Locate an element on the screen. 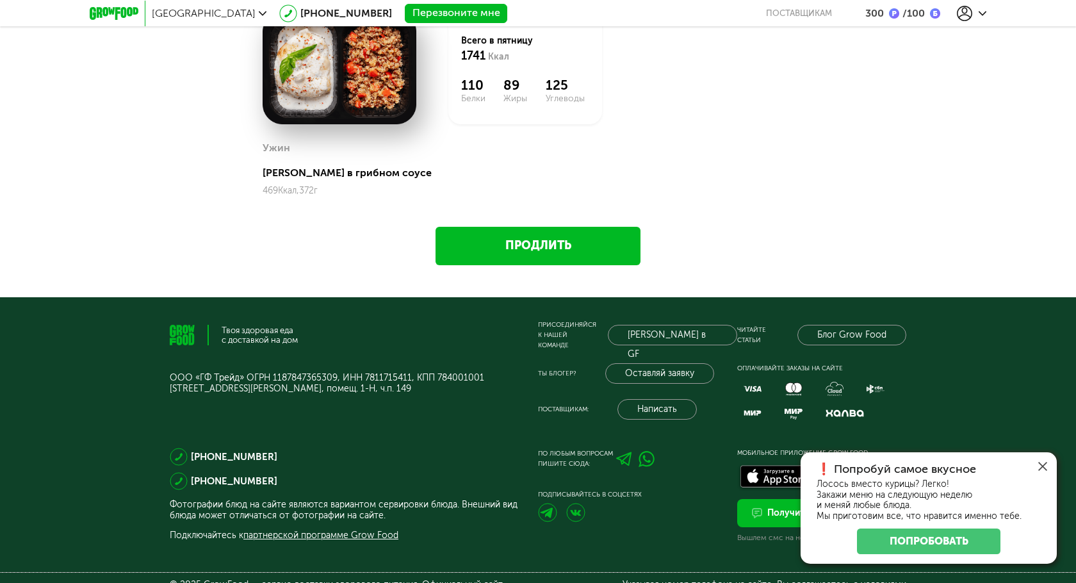 This screenshot has width=1076, height=583. img: halva.24e905e.svg is located at coordinates (845, 413).